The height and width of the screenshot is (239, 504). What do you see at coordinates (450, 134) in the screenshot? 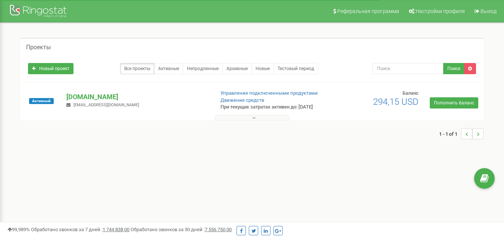
I see `span: 1 - 1 of 1` at bounding box center [450, 134].